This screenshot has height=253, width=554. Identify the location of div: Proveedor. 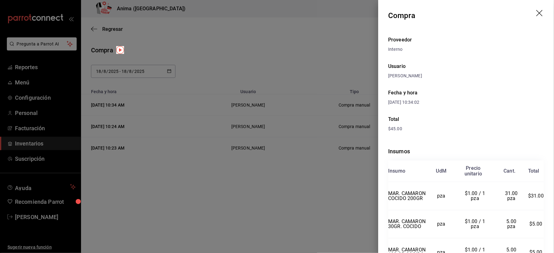
(466, 40).